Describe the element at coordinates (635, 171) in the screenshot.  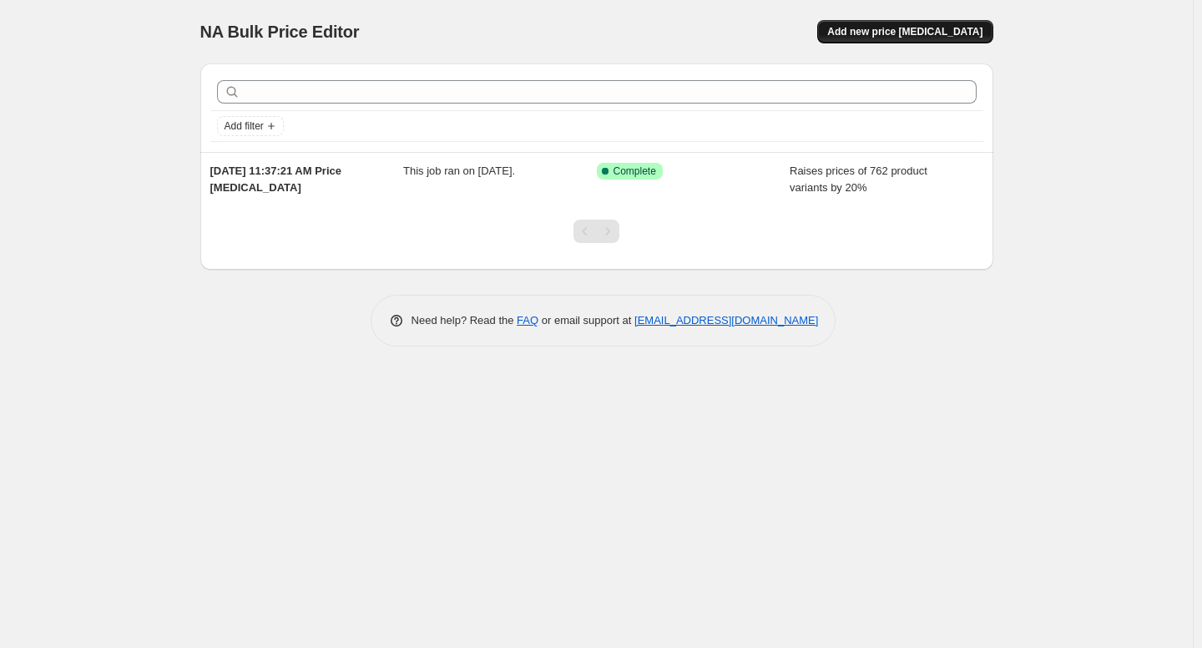
I see `span: Complete` at that location.